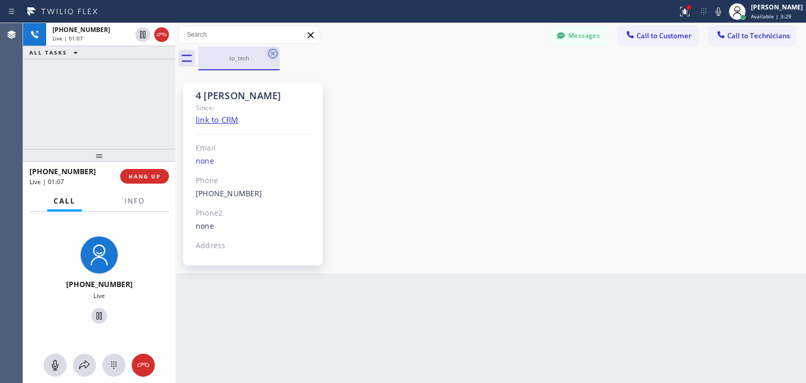 This screenshot has height=383, width=806. Describe the element at coordinates (48, 52) in the screenshot. I see `span: ALL TASKS` at that location.